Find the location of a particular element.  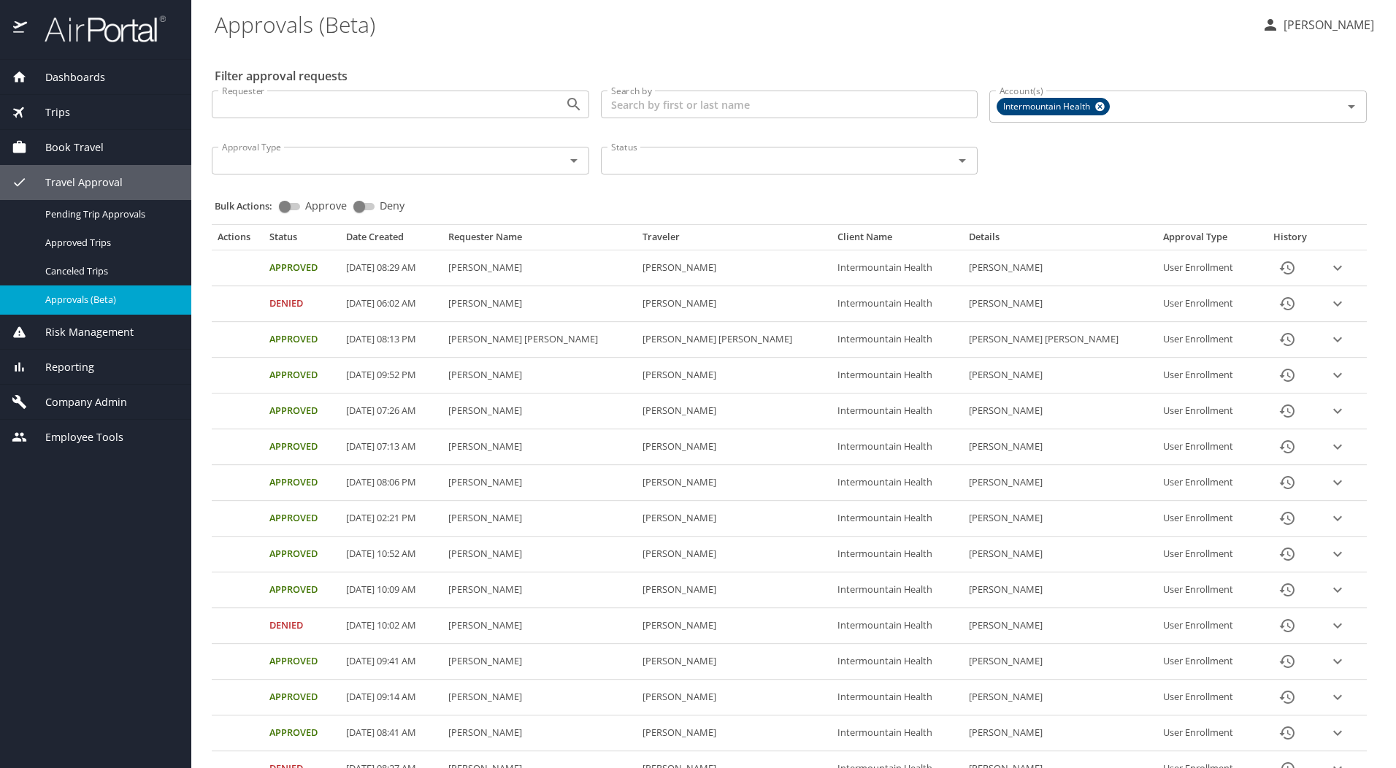

h1: Approvals (Beta) is located at coordinates (732, 24).